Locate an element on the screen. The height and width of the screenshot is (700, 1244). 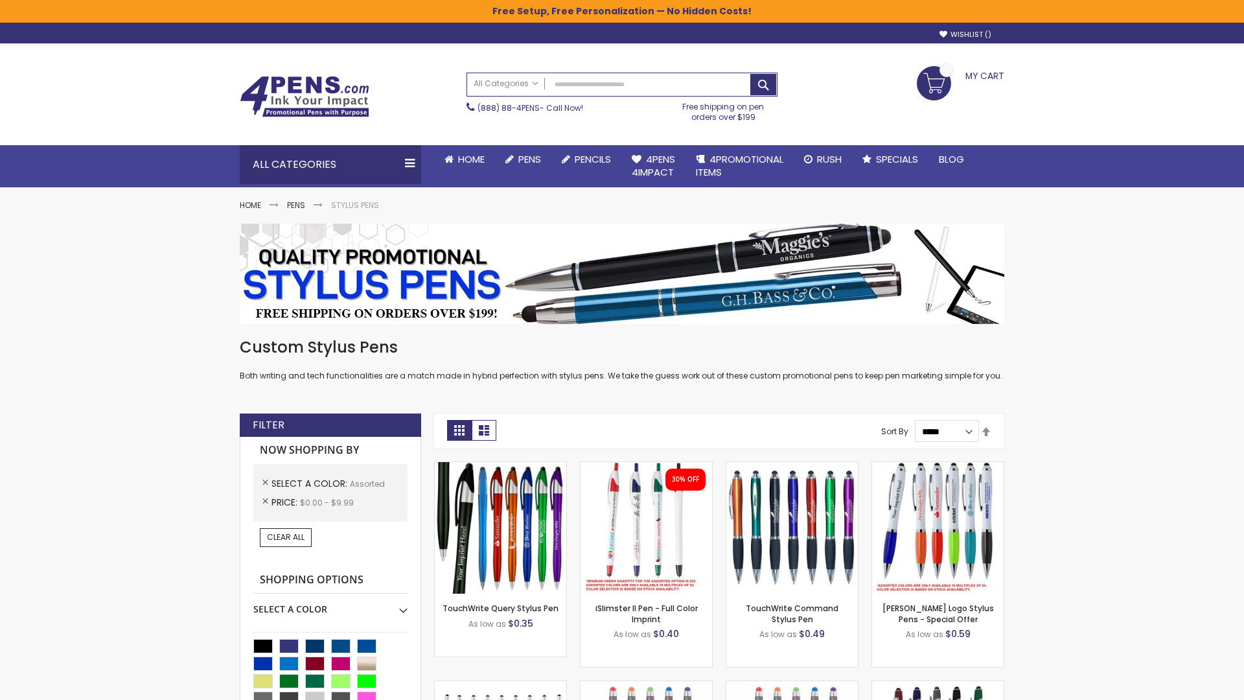
img: TouchWrite Query Stylus Pen-Assorted is located at coordinates (500, 527).